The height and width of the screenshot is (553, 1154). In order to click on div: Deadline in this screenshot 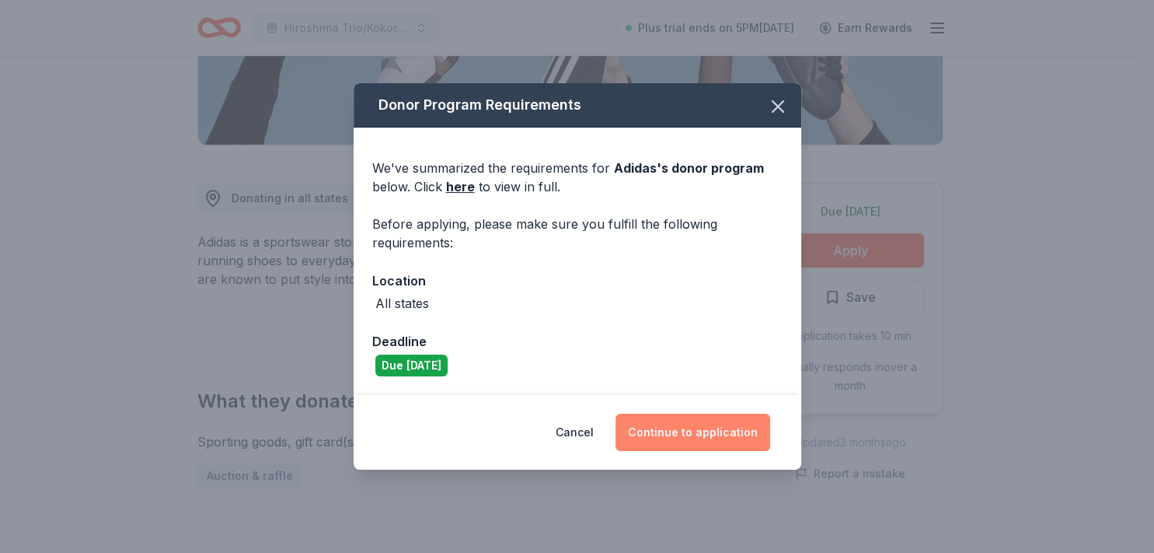, I will do `click(578, 341)`.